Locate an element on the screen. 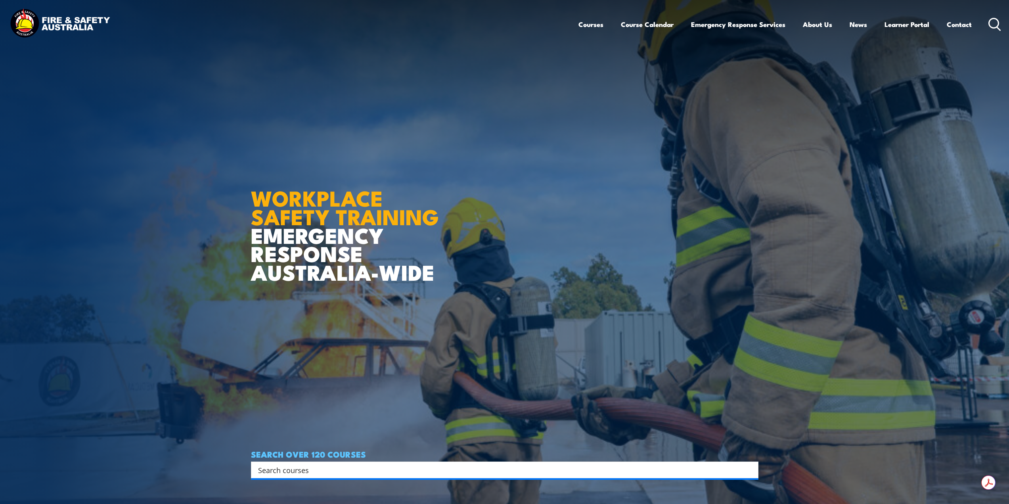  form: Search form is located at coordinates (501, 470).